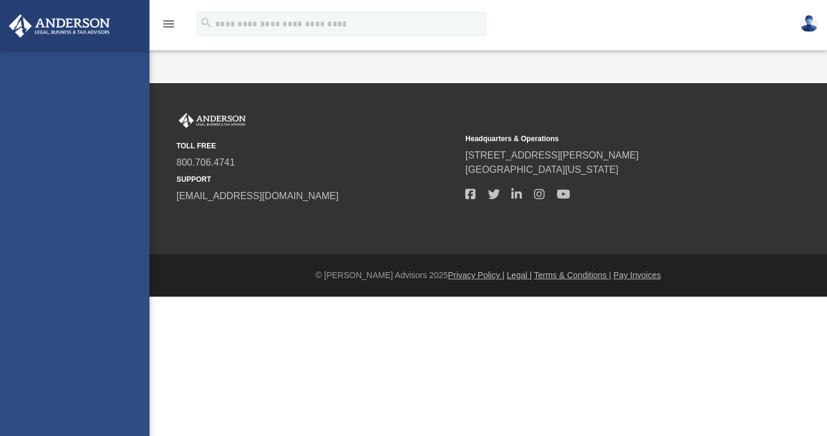 This screenshot has height=436, width=827. I want to click on a: 800.706.4741, so click(206, 162).